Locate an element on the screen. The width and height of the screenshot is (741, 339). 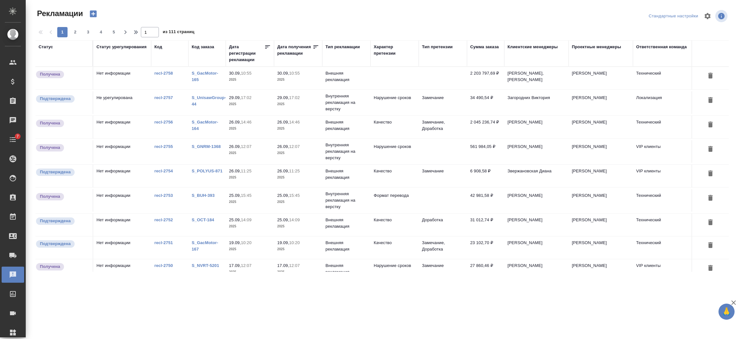
span: 7 is located at coordinates (17, 136).